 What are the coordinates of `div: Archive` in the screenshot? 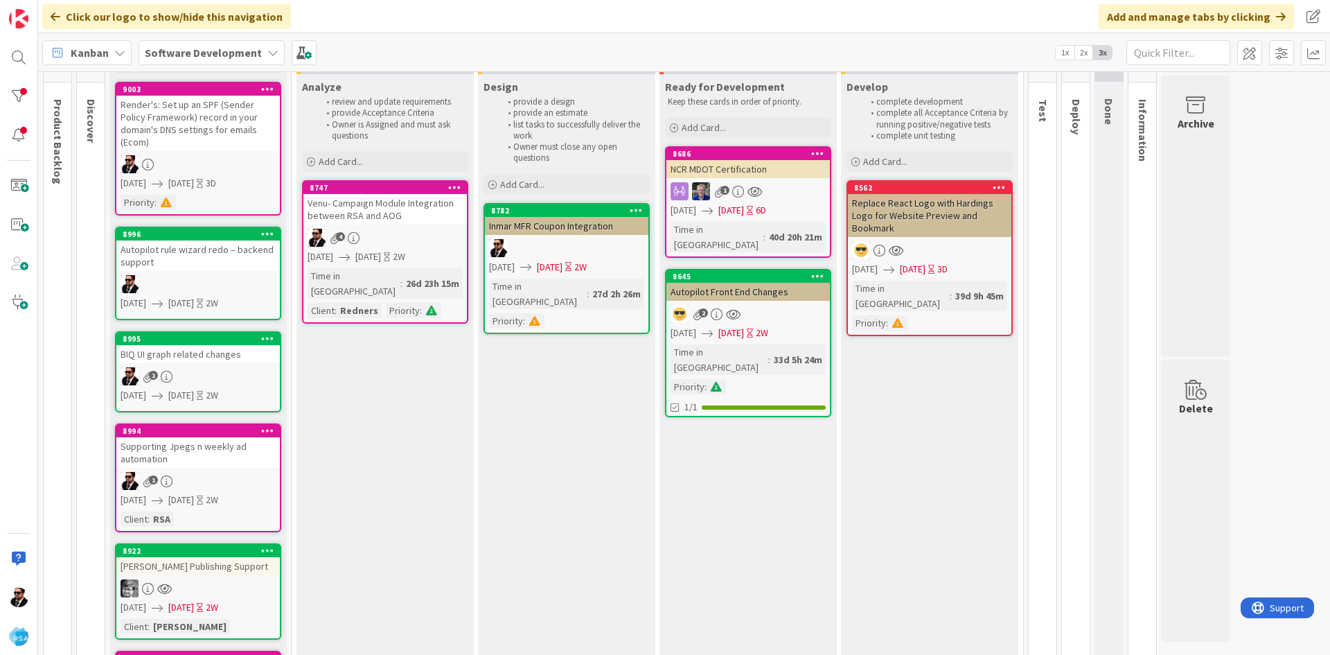 It's located at (1195, 123).